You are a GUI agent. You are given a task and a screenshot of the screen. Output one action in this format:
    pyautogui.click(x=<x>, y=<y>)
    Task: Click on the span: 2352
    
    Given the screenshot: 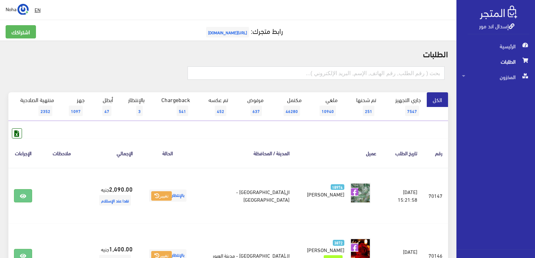 What is the action you would take?
    pyautogui.click(x=45, y=111)
    